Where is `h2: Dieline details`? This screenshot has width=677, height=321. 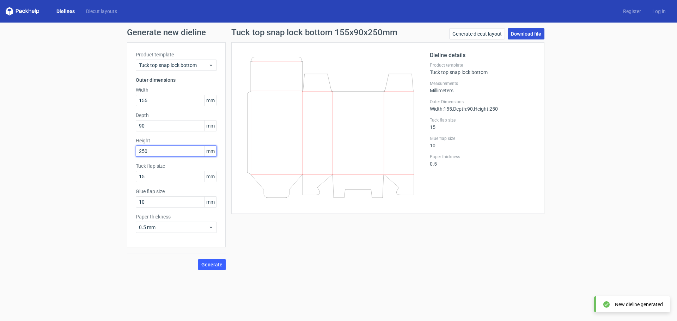
h2: Dieline details is located at coordinates (483, 55).